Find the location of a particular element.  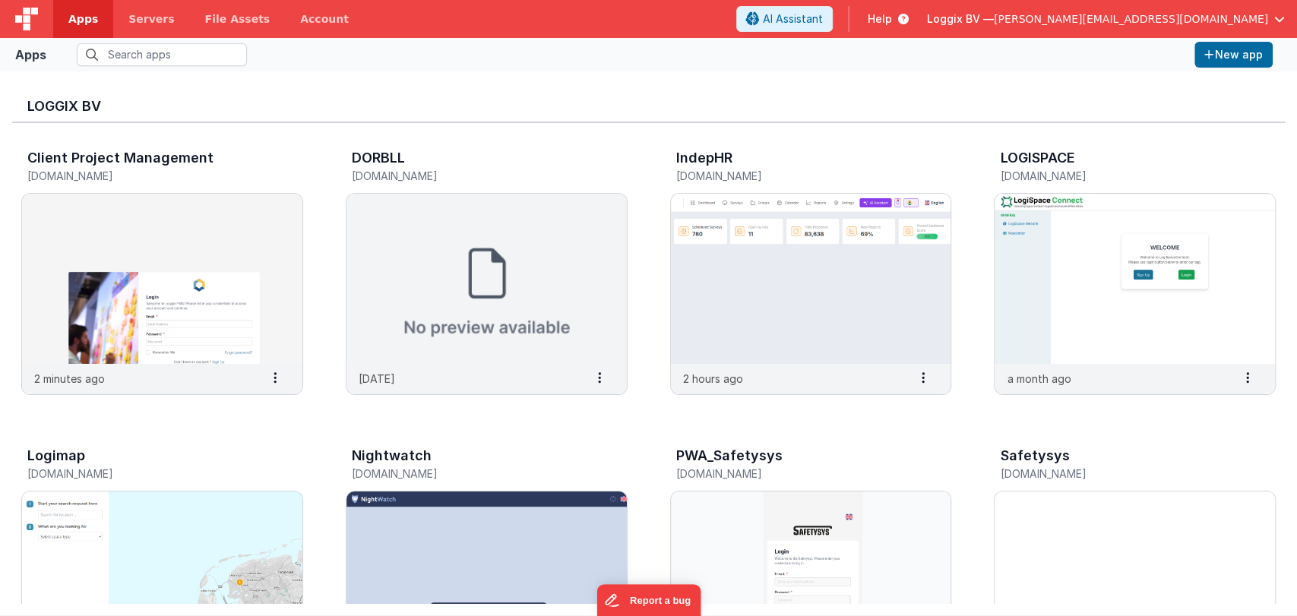

h3: Logimap is located at coordinates (56, 456).